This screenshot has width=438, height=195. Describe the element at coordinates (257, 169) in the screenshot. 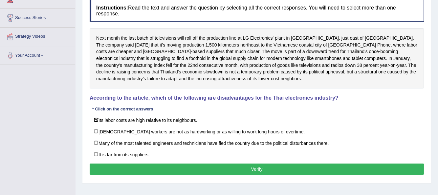

I see `button: Verify` at that location.